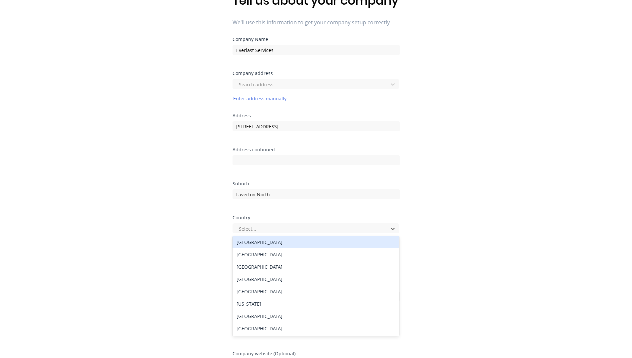  I want to click on div: Company website (Optional), so click(316, 353).